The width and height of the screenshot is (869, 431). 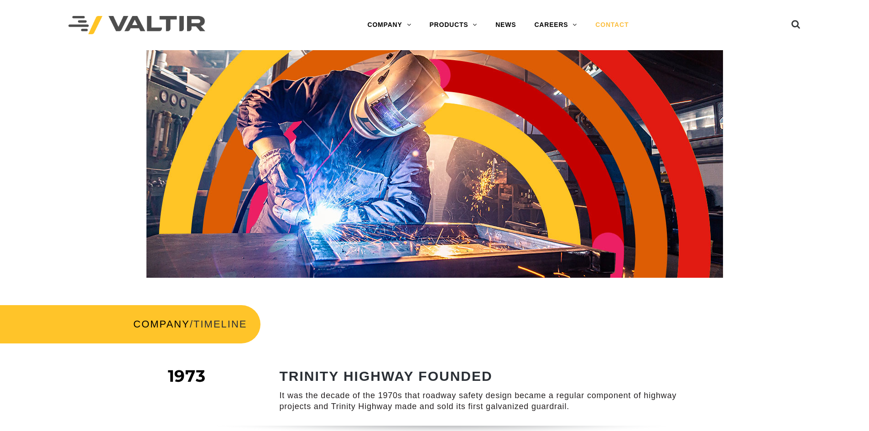 What do you see at coordinates (481, 401) in the screenshot?
I see `p: It was the decade of the 1970s that roadway safety design became a regular component of highway p...` at bounding box center [481, 401].